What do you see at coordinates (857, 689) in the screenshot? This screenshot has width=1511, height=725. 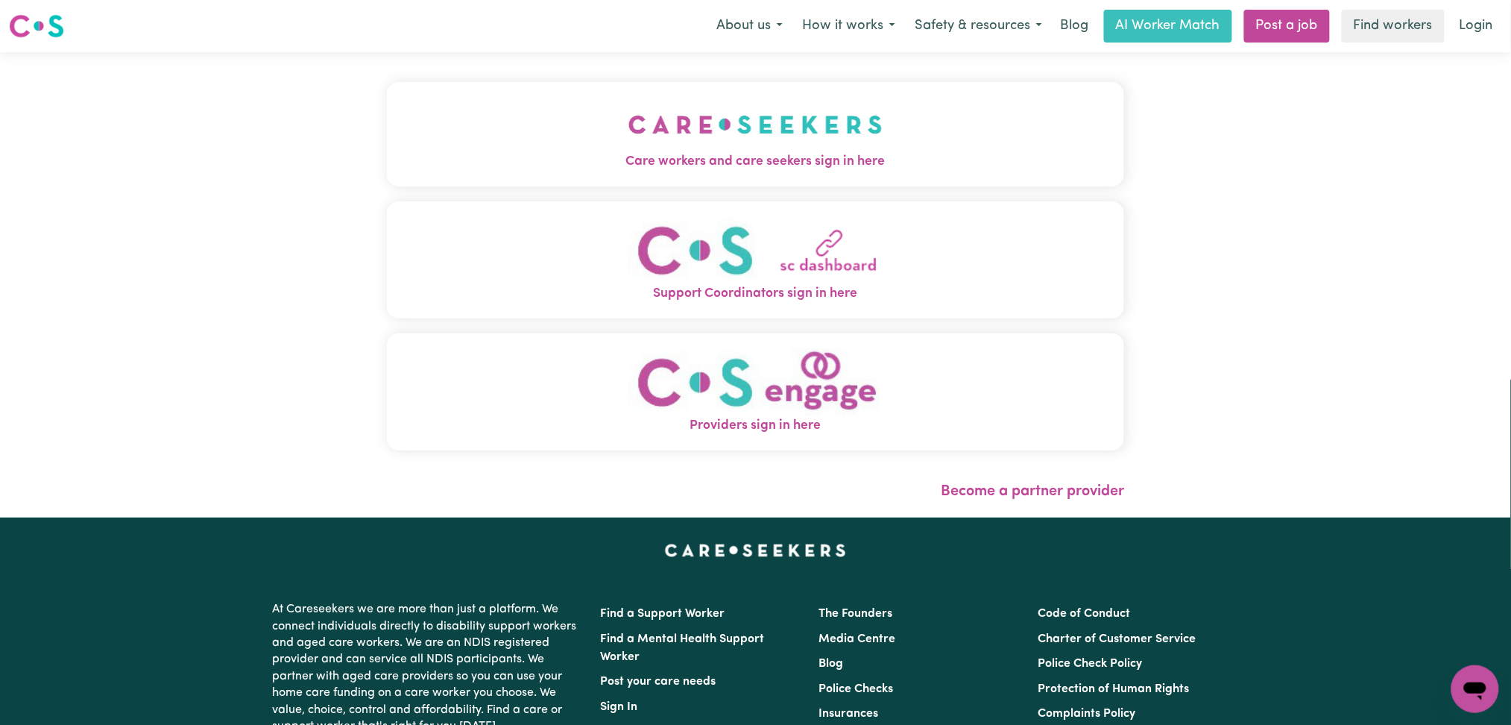 I see `a: Police Checks` at bounding box center [857, 689].